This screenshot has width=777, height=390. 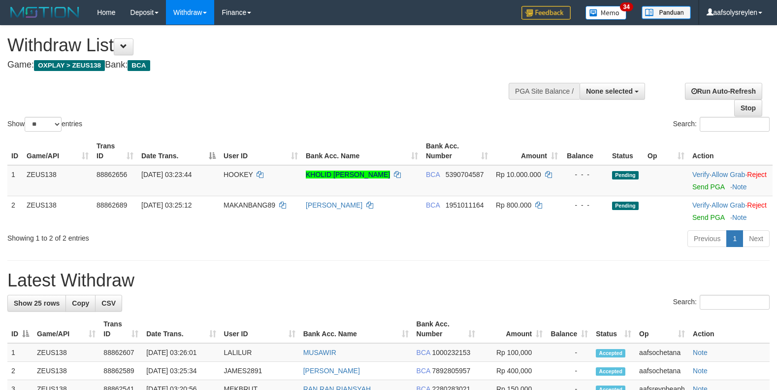 I want to click on h1: Withdraw List, so click(x=258, y=45).